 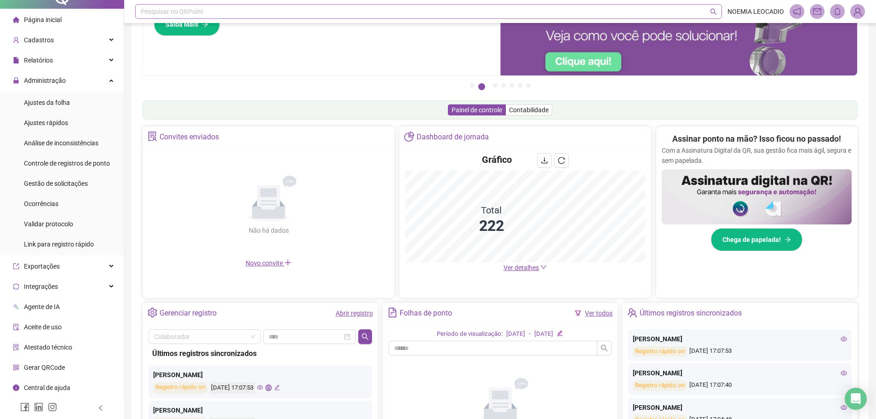 What do you see at coordinates (495, 86) in the screenshot?
I see `button: 3` at bounding box center [495, 86].